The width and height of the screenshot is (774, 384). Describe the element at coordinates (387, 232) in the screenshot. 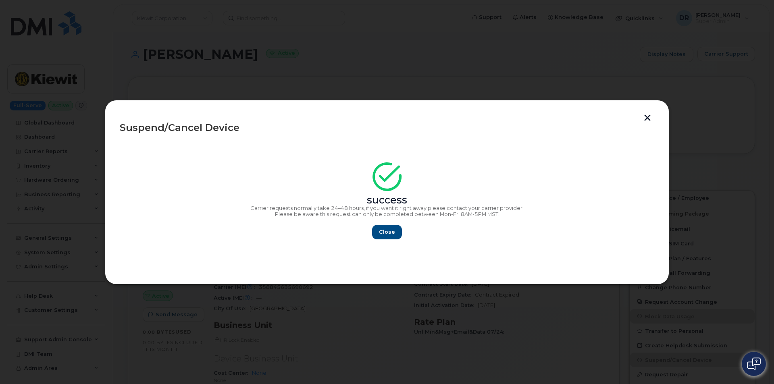

I see `span: Close` at that location.